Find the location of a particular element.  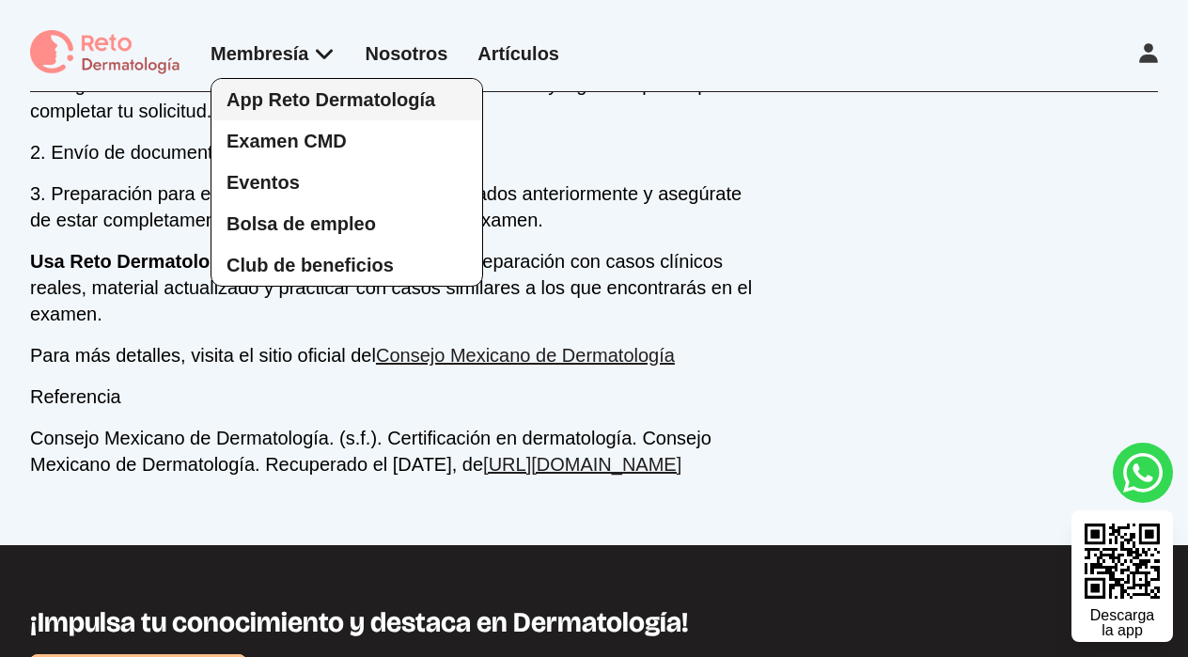

div: Membresía is located at coordinates (273, 54).